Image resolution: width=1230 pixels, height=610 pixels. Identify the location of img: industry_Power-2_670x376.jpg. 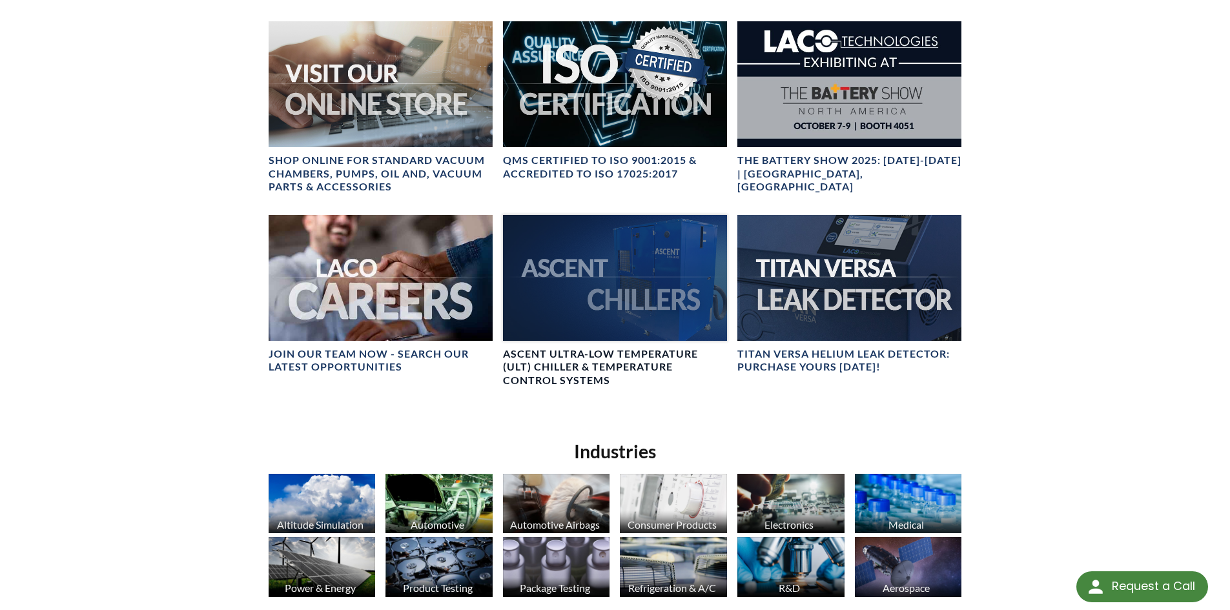
(322, 567).